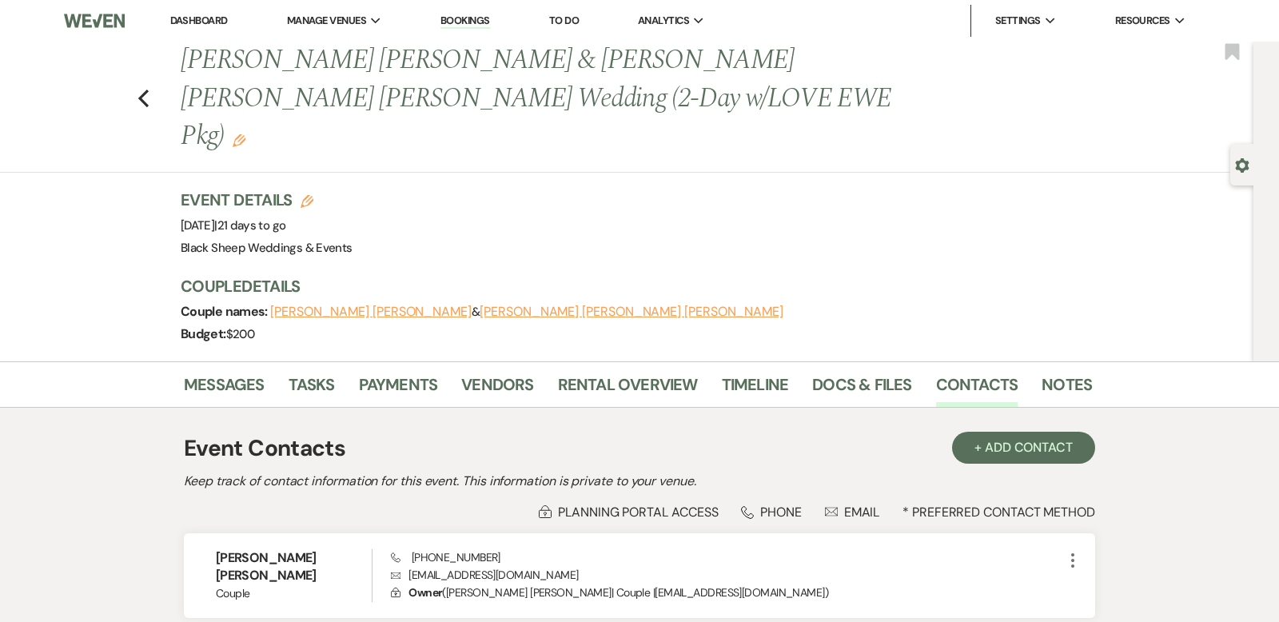 This screenshot has width=1279, height=622. Describe the element at coordinates (326, 21) in the screenshot. I see `span: Manage Venues` at that location.